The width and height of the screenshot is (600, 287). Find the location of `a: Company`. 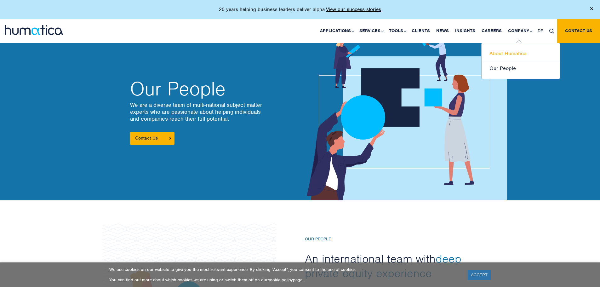

a: Company is located at coordinates (520, 31).